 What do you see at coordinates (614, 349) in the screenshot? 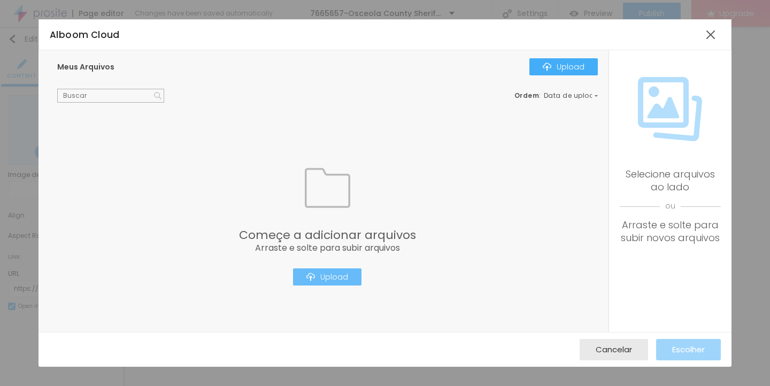
I see `span: Cancelar` at bounding box center [614, 349].